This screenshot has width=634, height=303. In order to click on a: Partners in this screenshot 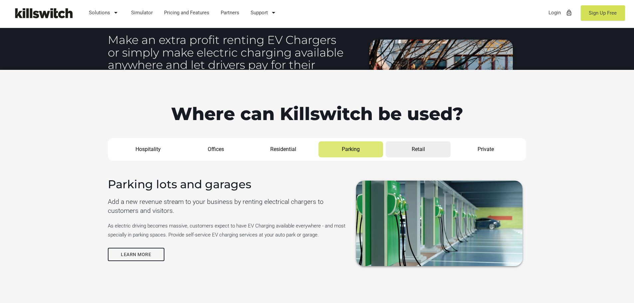, I will do `click(230, 13)`.